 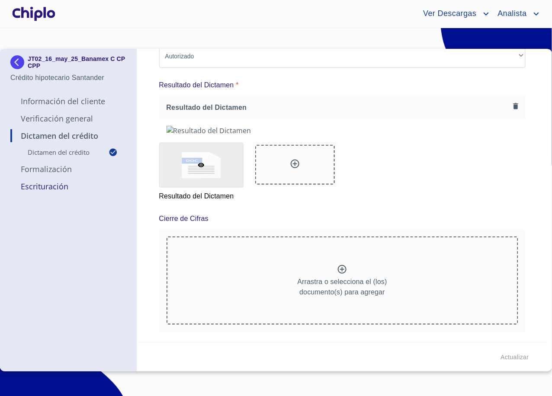 What do you see at coordinates (19, 62) in the screenshot?
I see `img: Docupass spot blue` at bounding box center [19, 62].